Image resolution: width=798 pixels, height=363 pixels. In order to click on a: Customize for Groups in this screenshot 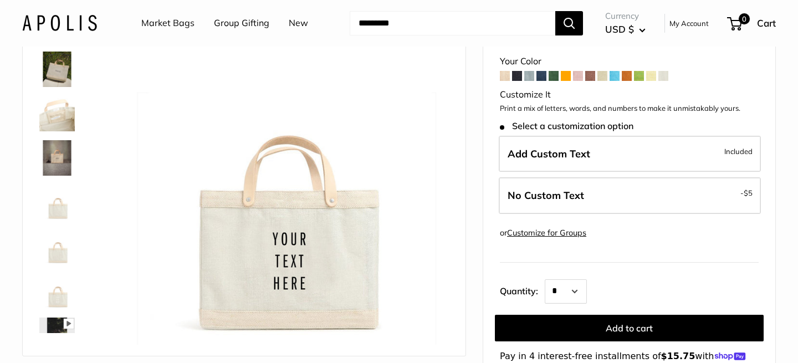, I will do `click(547, 233)`.